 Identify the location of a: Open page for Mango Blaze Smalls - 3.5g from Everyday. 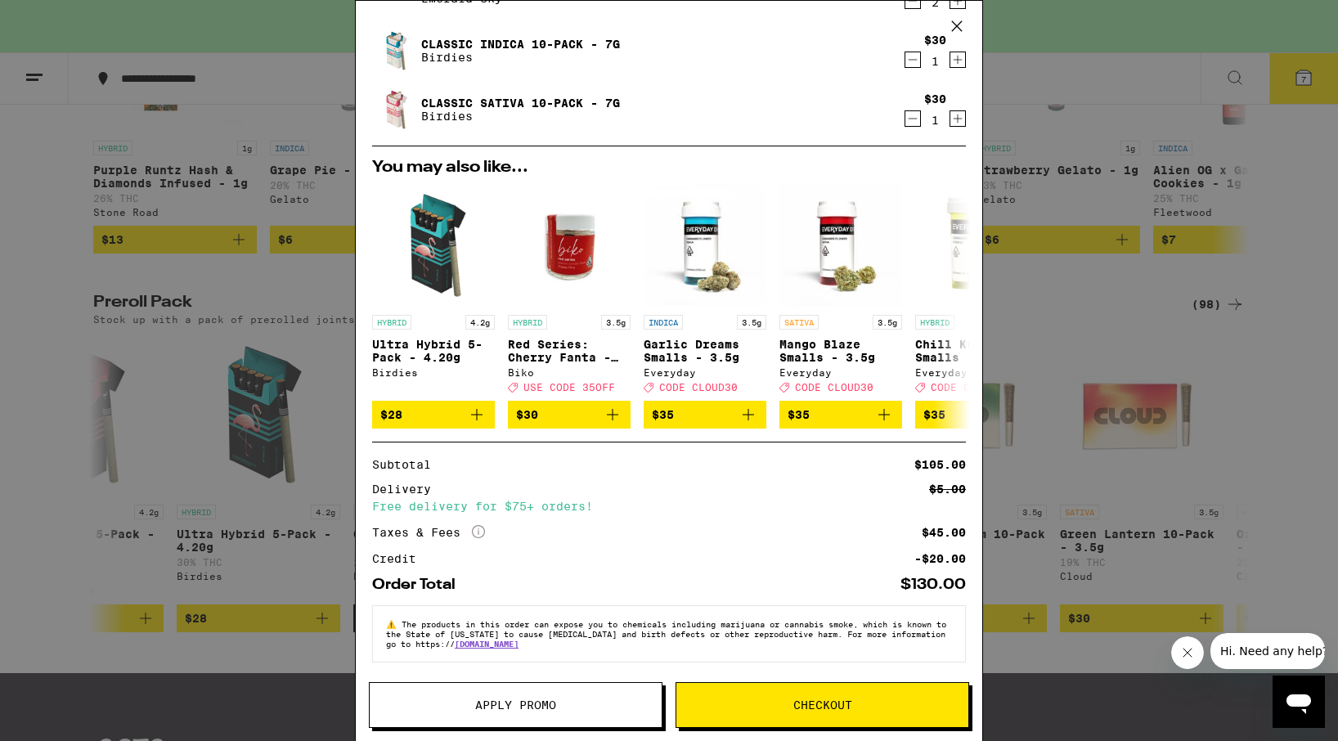
(840, 292).